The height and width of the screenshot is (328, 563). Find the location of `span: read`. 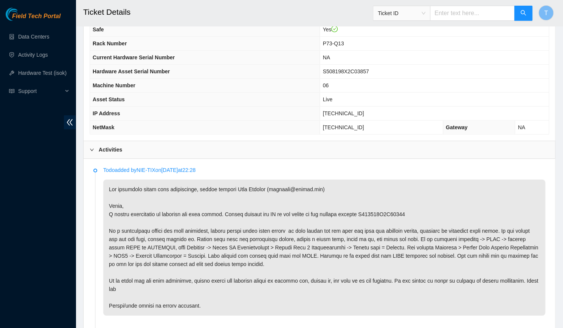

span: read is located at coordinates (12, 91).